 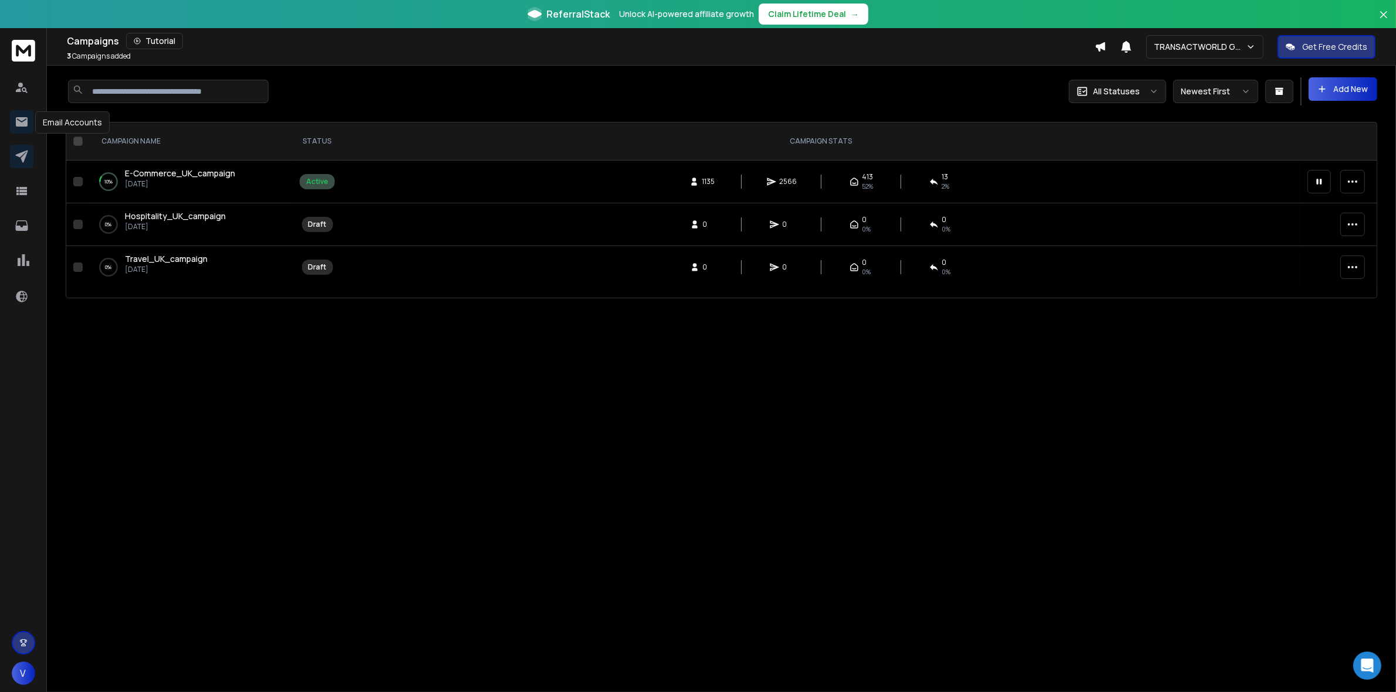 What do you see at coordinates (69, 56) in the screenshot?
I see `span: 3` at bounding box center [69, 56].